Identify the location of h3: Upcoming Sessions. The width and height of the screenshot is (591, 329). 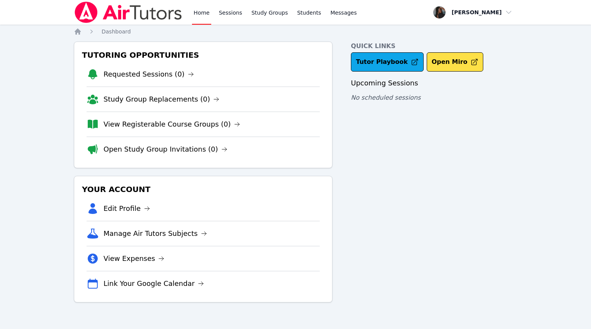
(434, 83).